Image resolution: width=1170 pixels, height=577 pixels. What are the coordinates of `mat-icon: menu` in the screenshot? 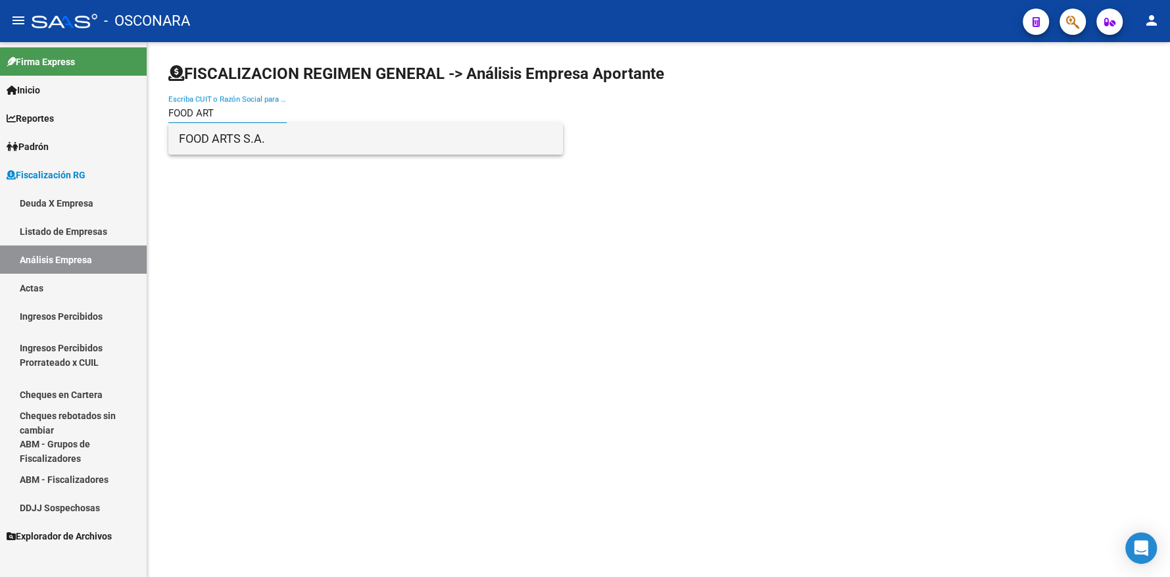 It's located at (18, 20).